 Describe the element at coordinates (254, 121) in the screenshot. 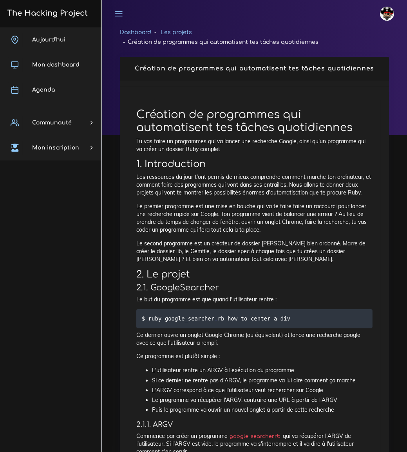

I see `h1: Création de programmes qui automatisent tes tâches quotidiennes` at that location.